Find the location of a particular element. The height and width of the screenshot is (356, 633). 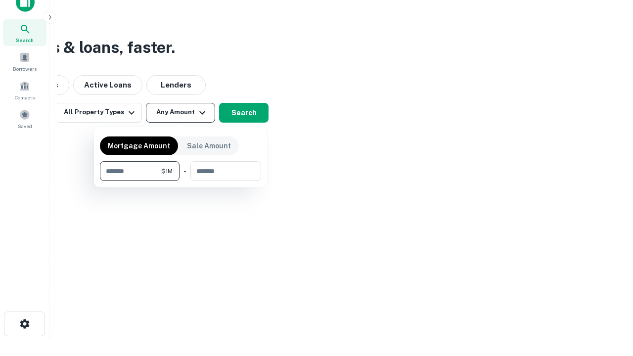

div: Chat Widget is located at coordinates (608, 301).